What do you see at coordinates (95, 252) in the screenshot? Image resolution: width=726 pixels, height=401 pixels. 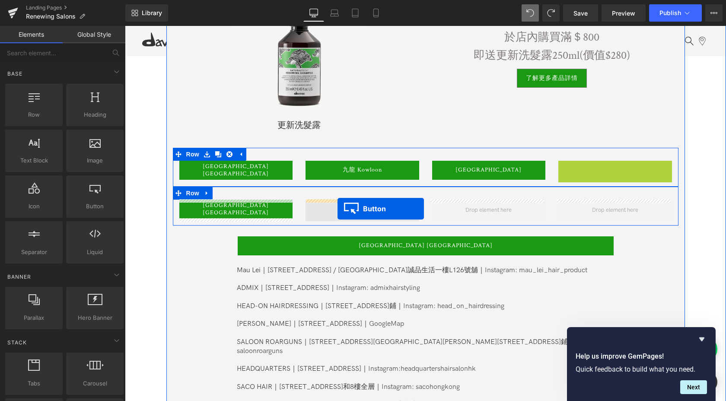 I see `span: Liquid` at bounding box center [95, 252].